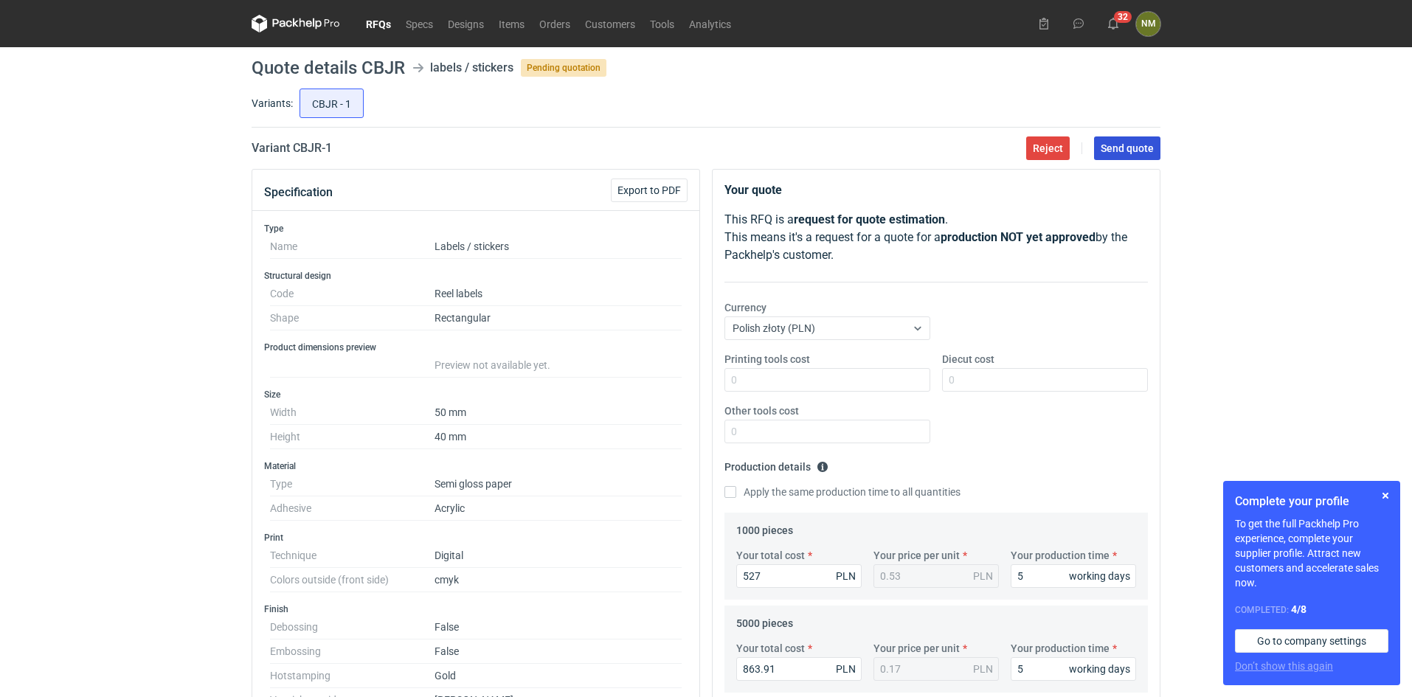 The image size is (1412, 697). I want to click on strong: Your quote, so click(753, 190).